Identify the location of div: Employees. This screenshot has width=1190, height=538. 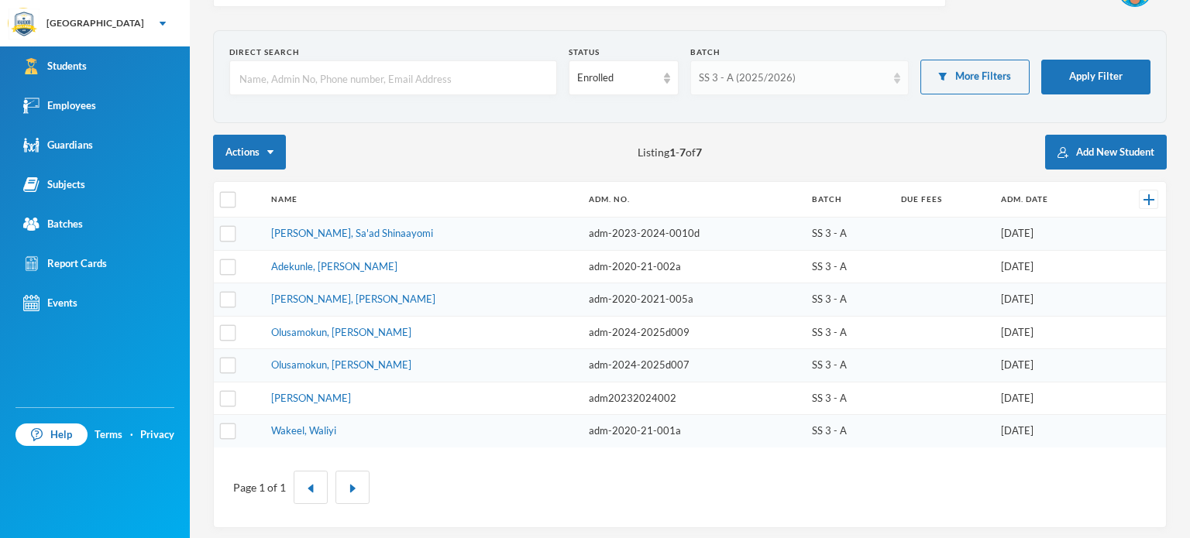
(60, 105).